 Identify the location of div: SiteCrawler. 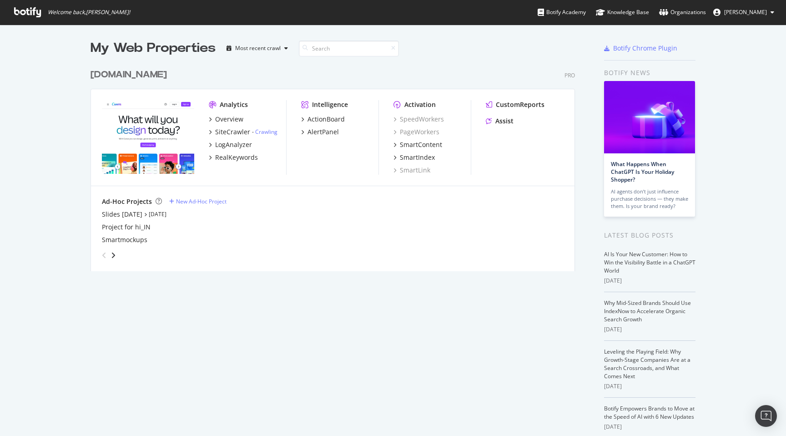
(232, 132).